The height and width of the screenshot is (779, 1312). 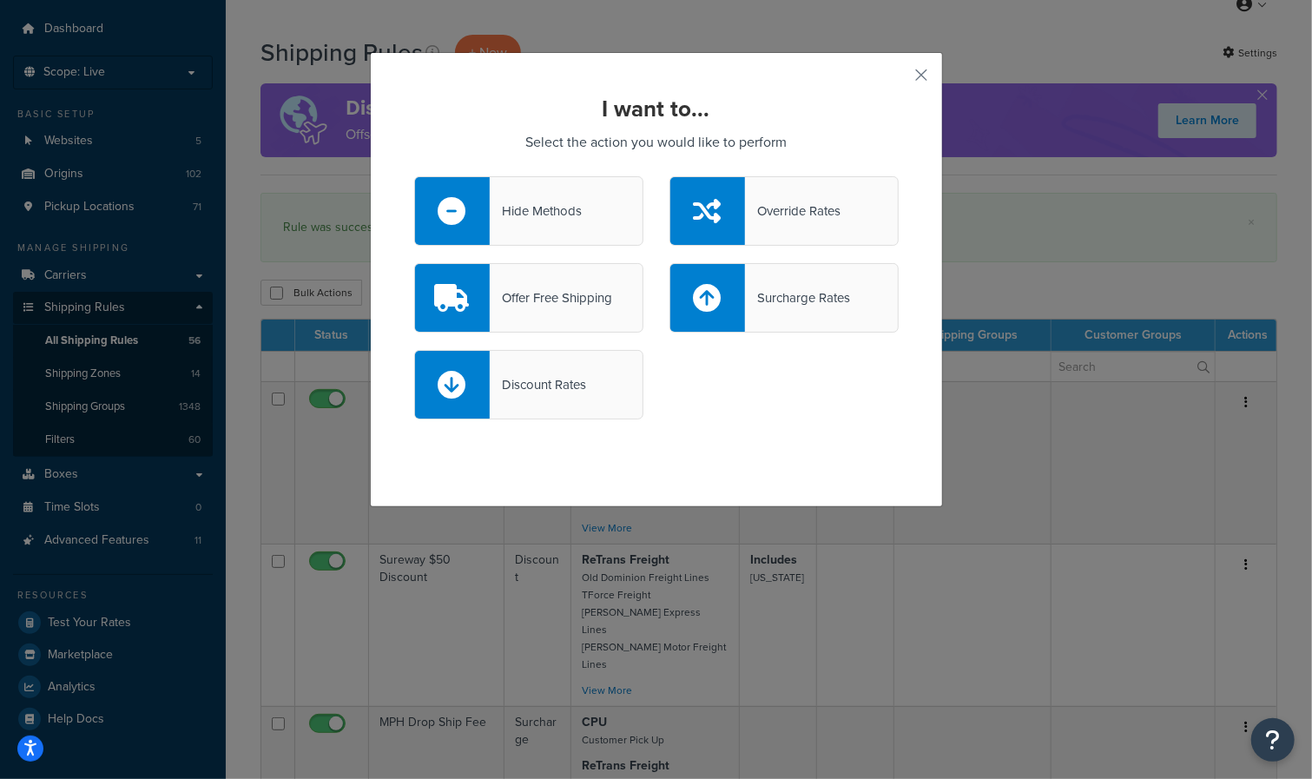 I want to click on div: Offer Free Shipping, so click(x=550, y=298).